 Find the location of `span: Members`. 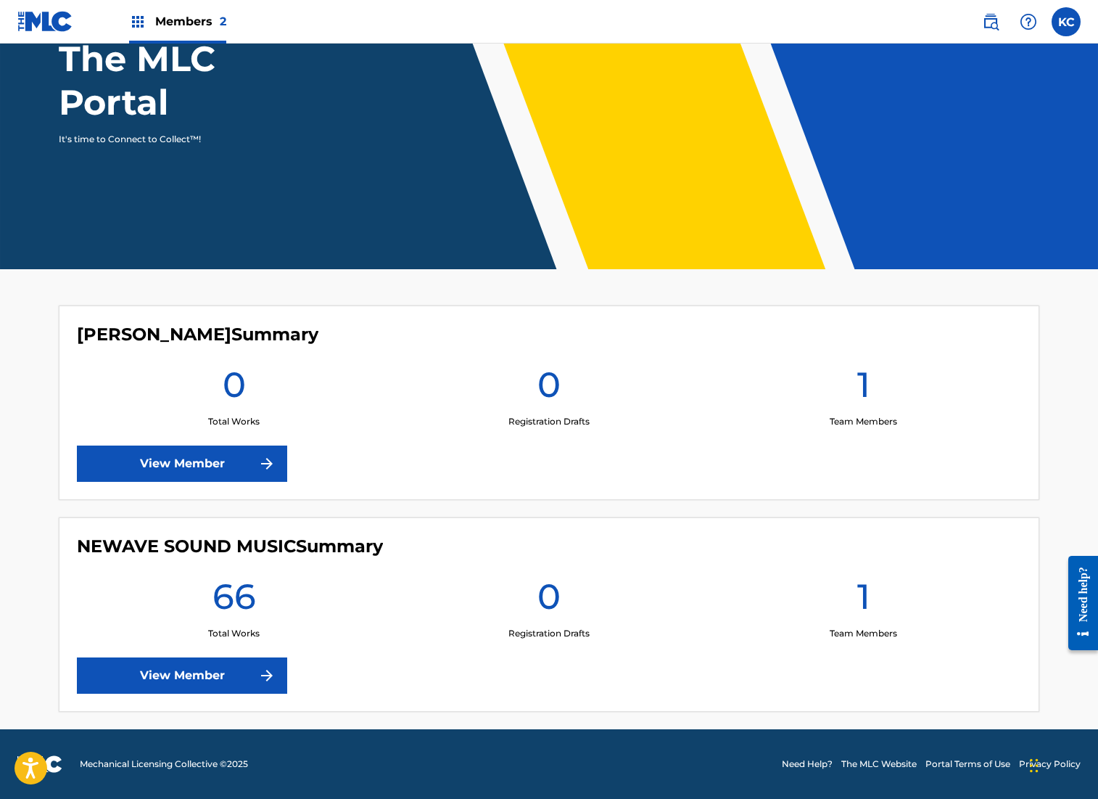

span: Members is located at coordinates (191, 21).